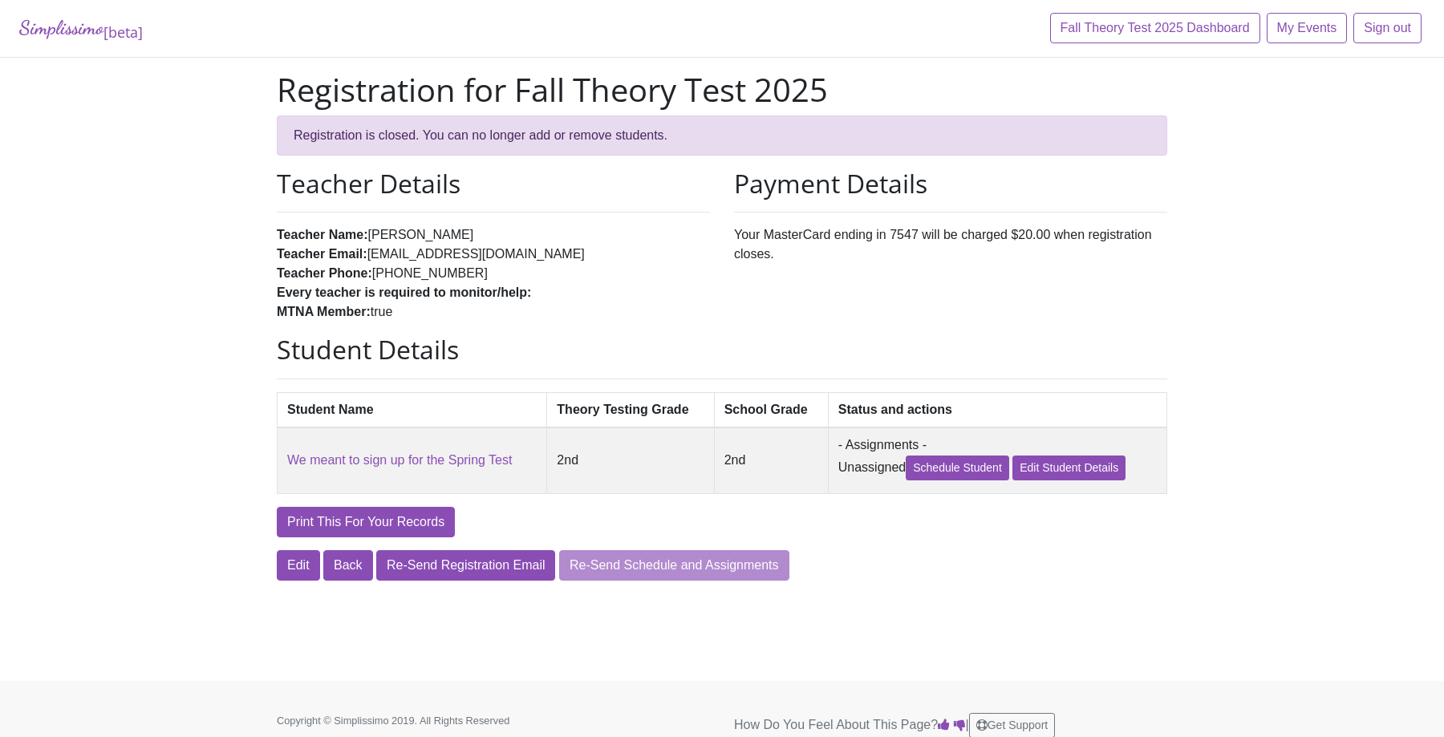  Describe the element at coordinates (957, 468) in the screenshot. I see `a: Schedule Student` at that location.